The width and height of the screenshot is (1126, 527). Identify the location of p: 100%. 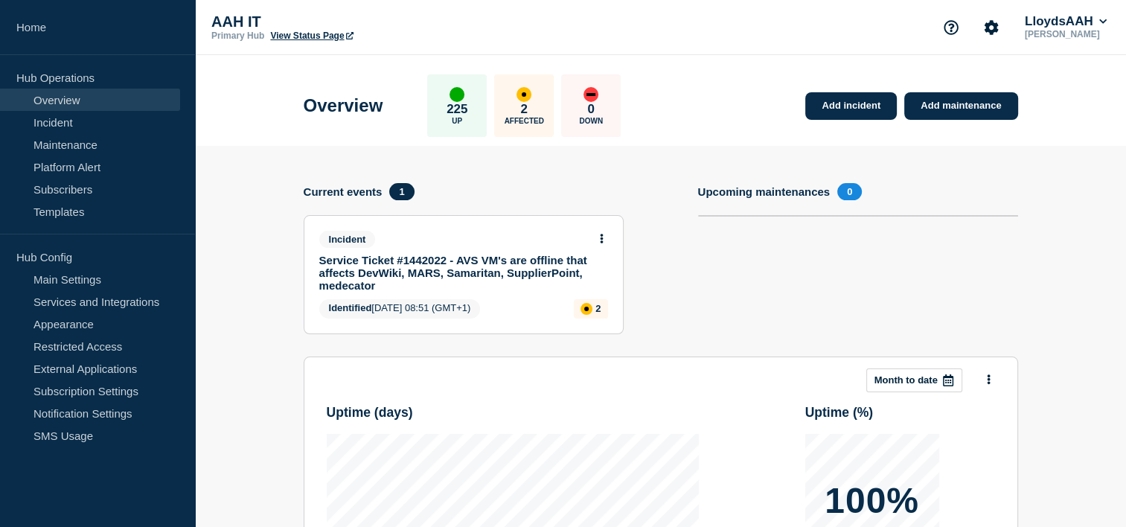
(872, 501).